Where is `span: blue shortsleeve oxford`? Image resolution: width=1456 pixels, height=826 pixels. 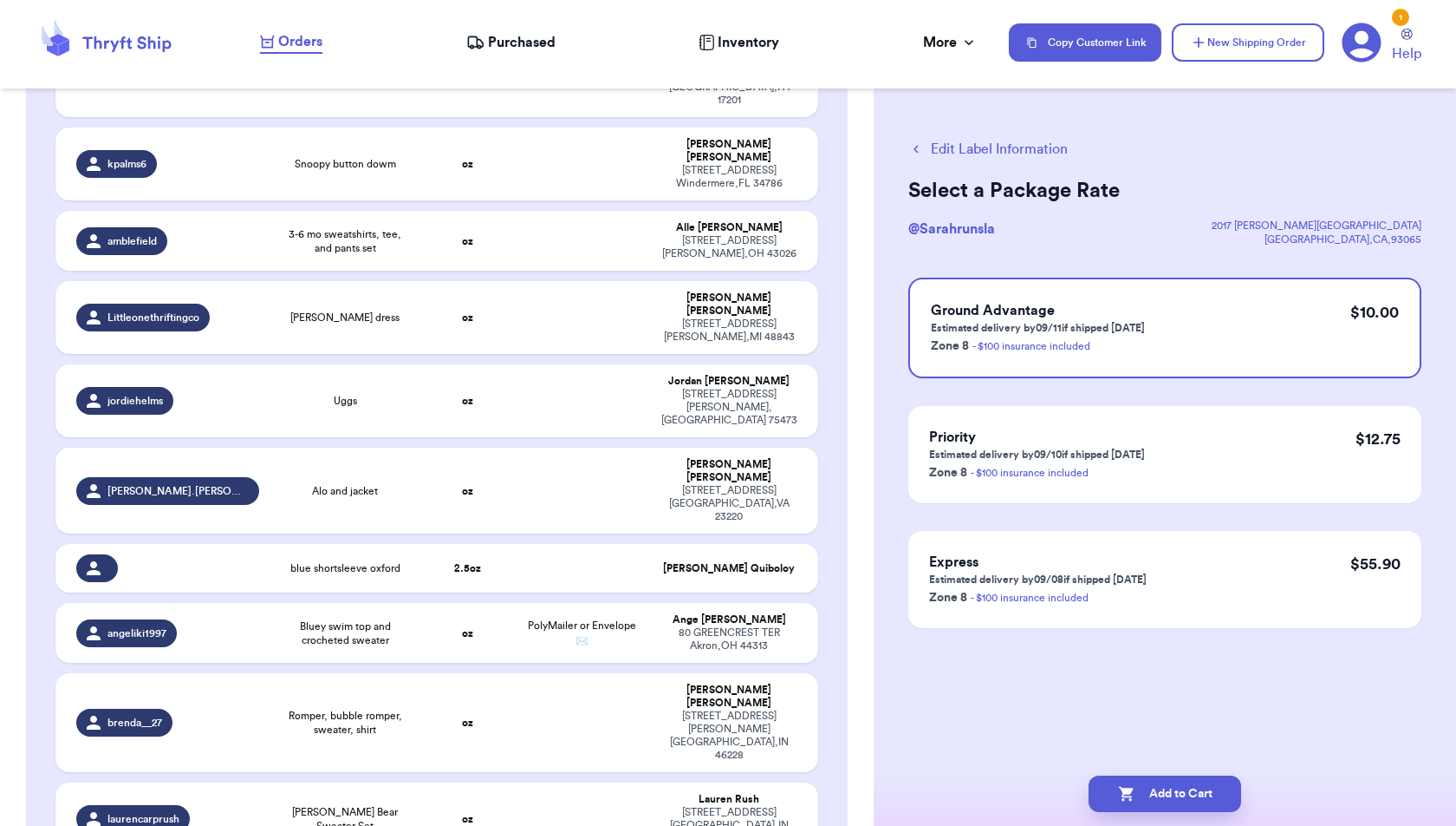 span: blue shortsleeve oxford is located at coordinates (345, 568).